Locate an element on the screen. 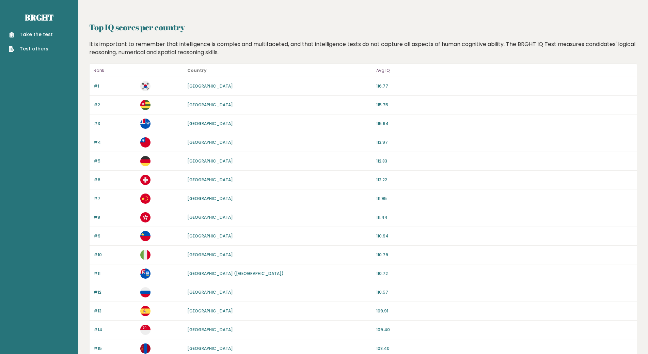 Image resolution: width=648 pixels, height=354 pixels. img: tw.svg is located at coordinates (145, 142).